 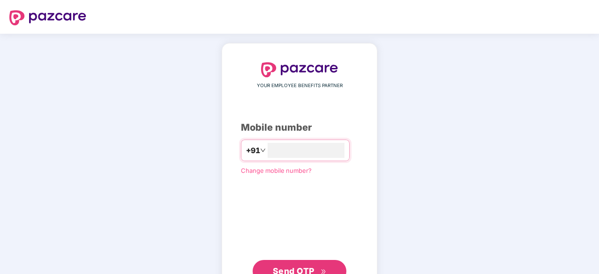 What do you see at coordinates (299, 127) in the screenshot?
I see `div: Mobile number` at bounding box center [299, 127].